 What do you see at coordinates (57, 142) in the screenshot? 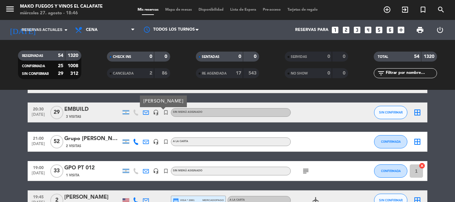
I see `span: 52` at bounding box center [57, 142].